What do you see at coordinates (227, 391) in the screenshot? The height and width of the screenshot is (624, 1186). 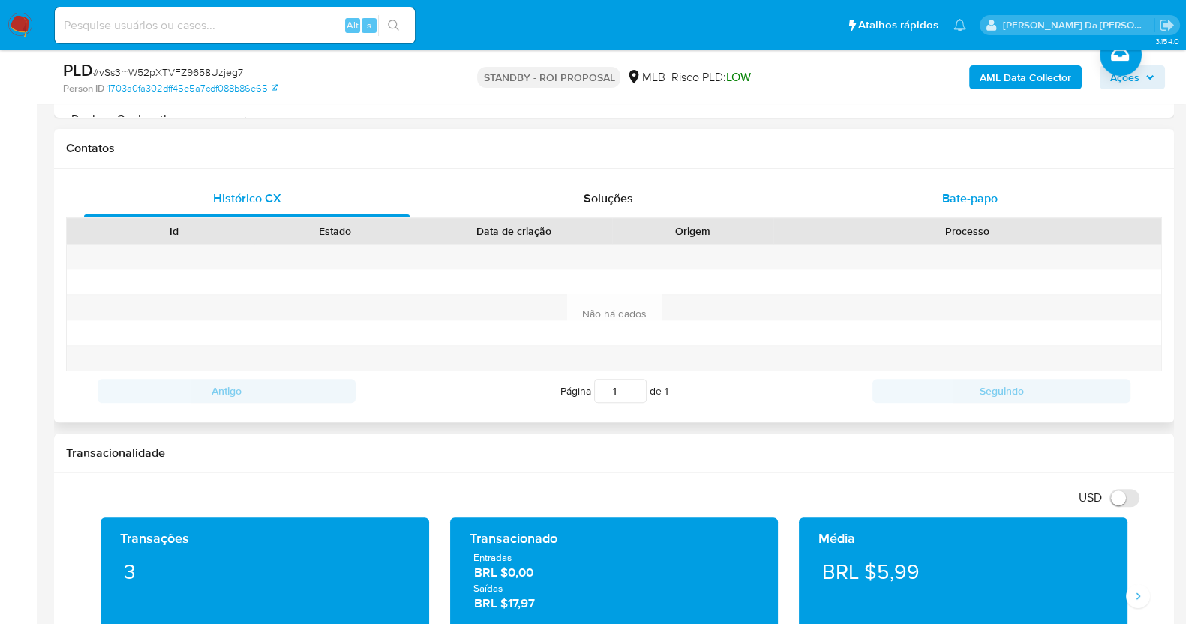 I see `button: Antigo` at bounding box center [227, 391].